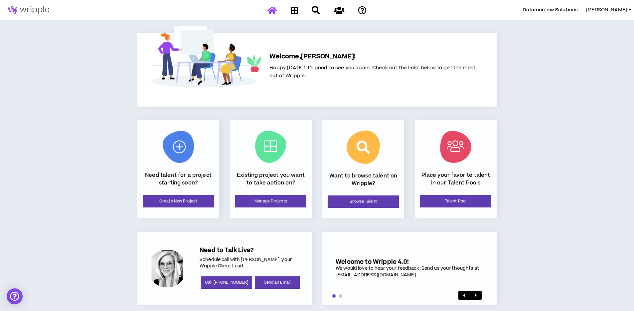 This screenshot has height=311, width=634. Describe the element at coordinates (271, 179) in the screenshot. I see `p: Existing project you want to take action on?` at that location.